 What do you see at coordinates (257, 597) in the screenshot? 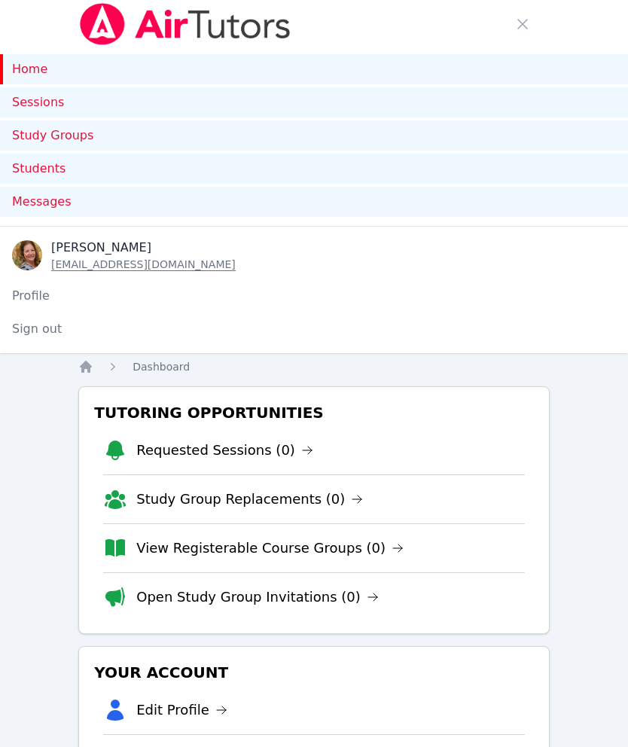
I see `a: Open Study Group Invitations (0)` at bounding box center [257, 597].